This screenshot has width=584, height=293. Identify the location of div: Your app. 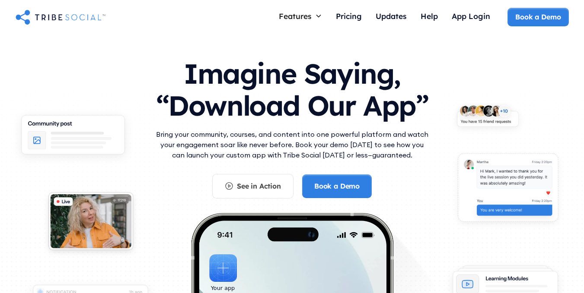
(223, 289).